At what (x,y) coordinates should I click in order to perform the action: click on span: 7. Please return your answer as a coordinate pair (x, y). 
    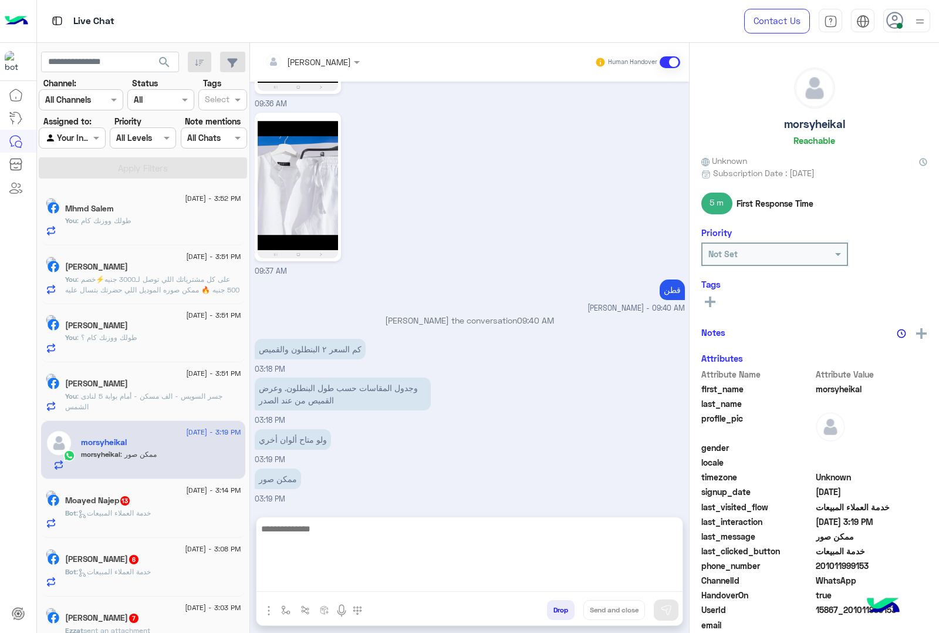
    Looking at the image, I should click on (134, 618).